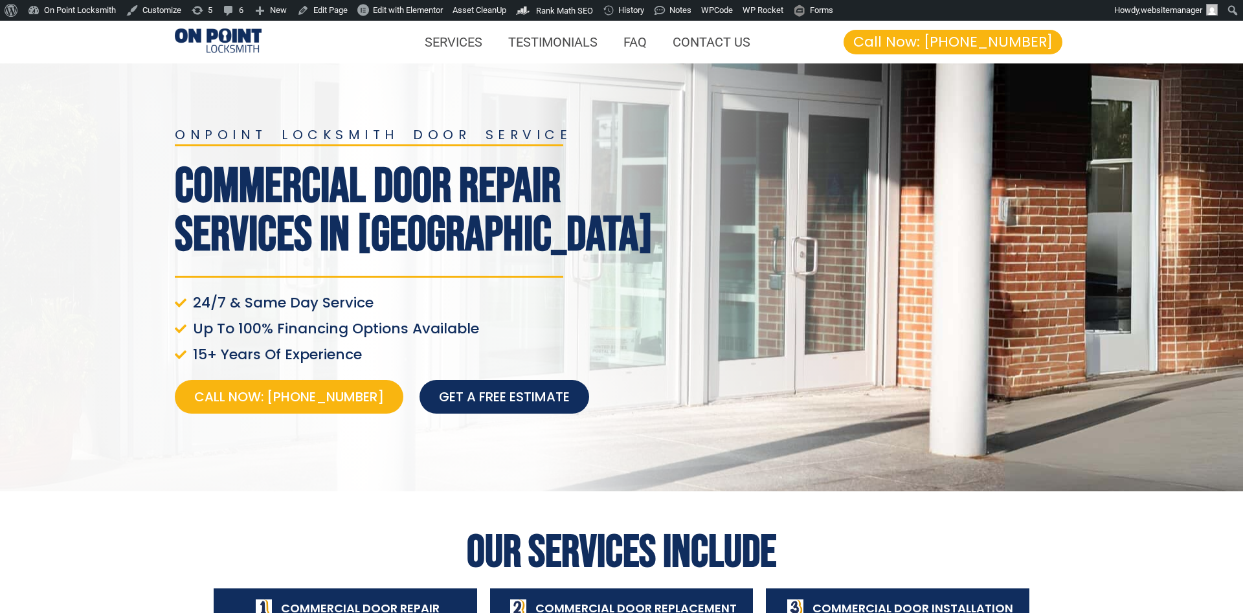 The height and width of the screenshot is (613, 1243). What do you see at coordinates (418, 135) in the screenshot?
I see `h2: onpoint locksmith door service` at bounding box center [418, 135].